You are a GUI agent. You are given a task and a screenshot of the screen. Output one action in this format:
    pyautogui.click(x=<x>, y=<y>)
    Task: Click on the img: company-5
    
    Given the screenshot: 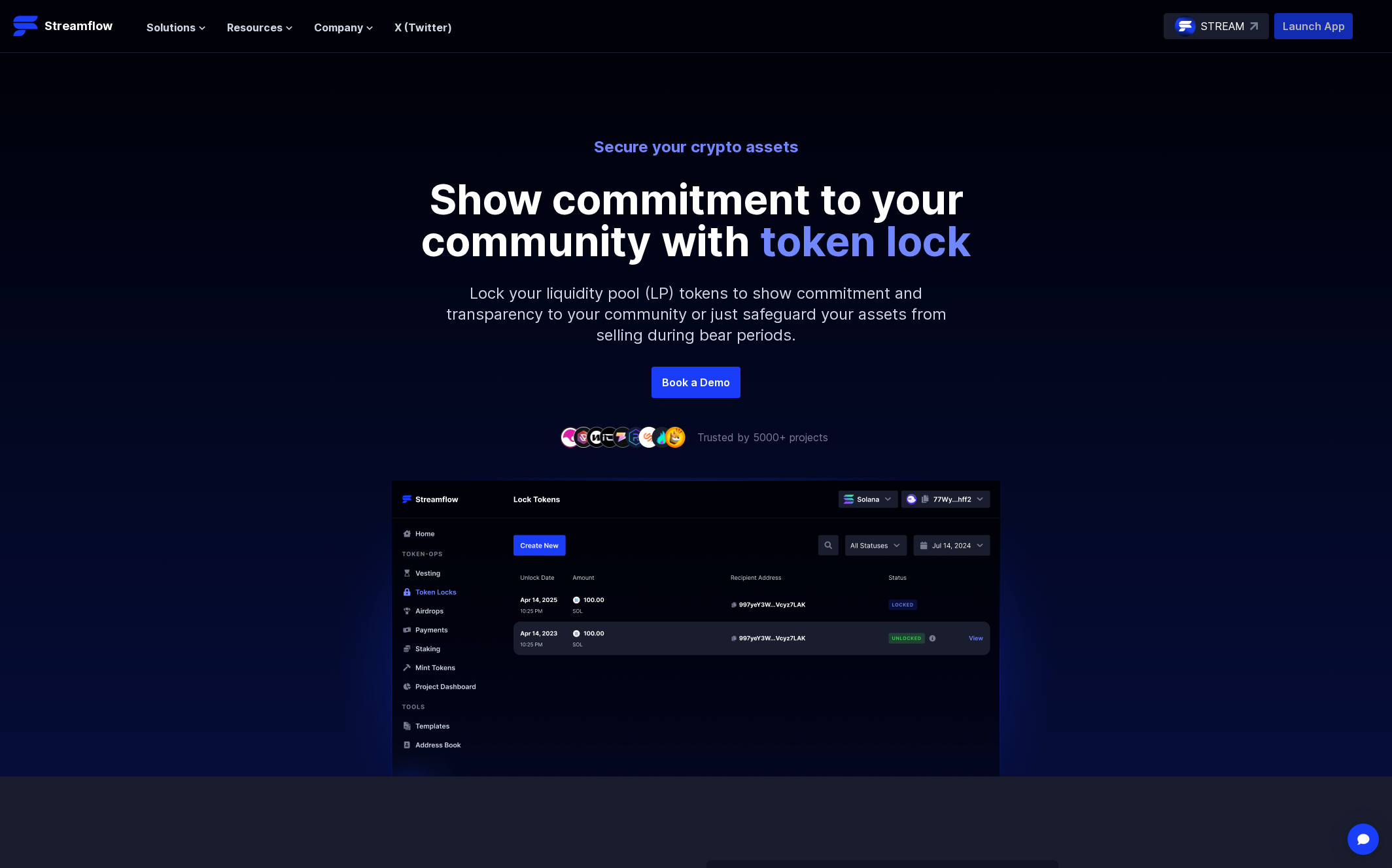 What is the action you would take?
    pyautogui.click(x=623, y=437)
    